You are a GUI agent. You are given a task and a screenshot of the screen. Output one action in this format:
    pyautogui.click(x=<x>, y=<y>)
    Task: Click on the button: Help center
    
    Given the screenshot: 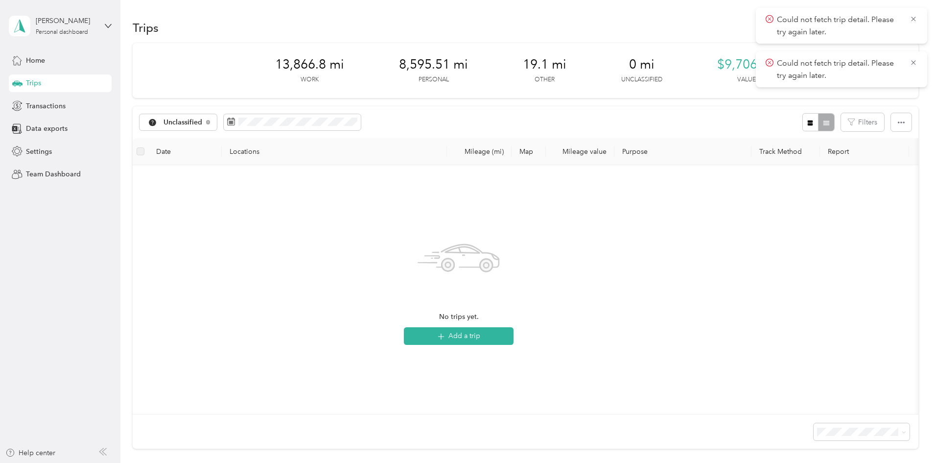 What is the action you would take?
    pyautogui.click(x=30, y=452)
    